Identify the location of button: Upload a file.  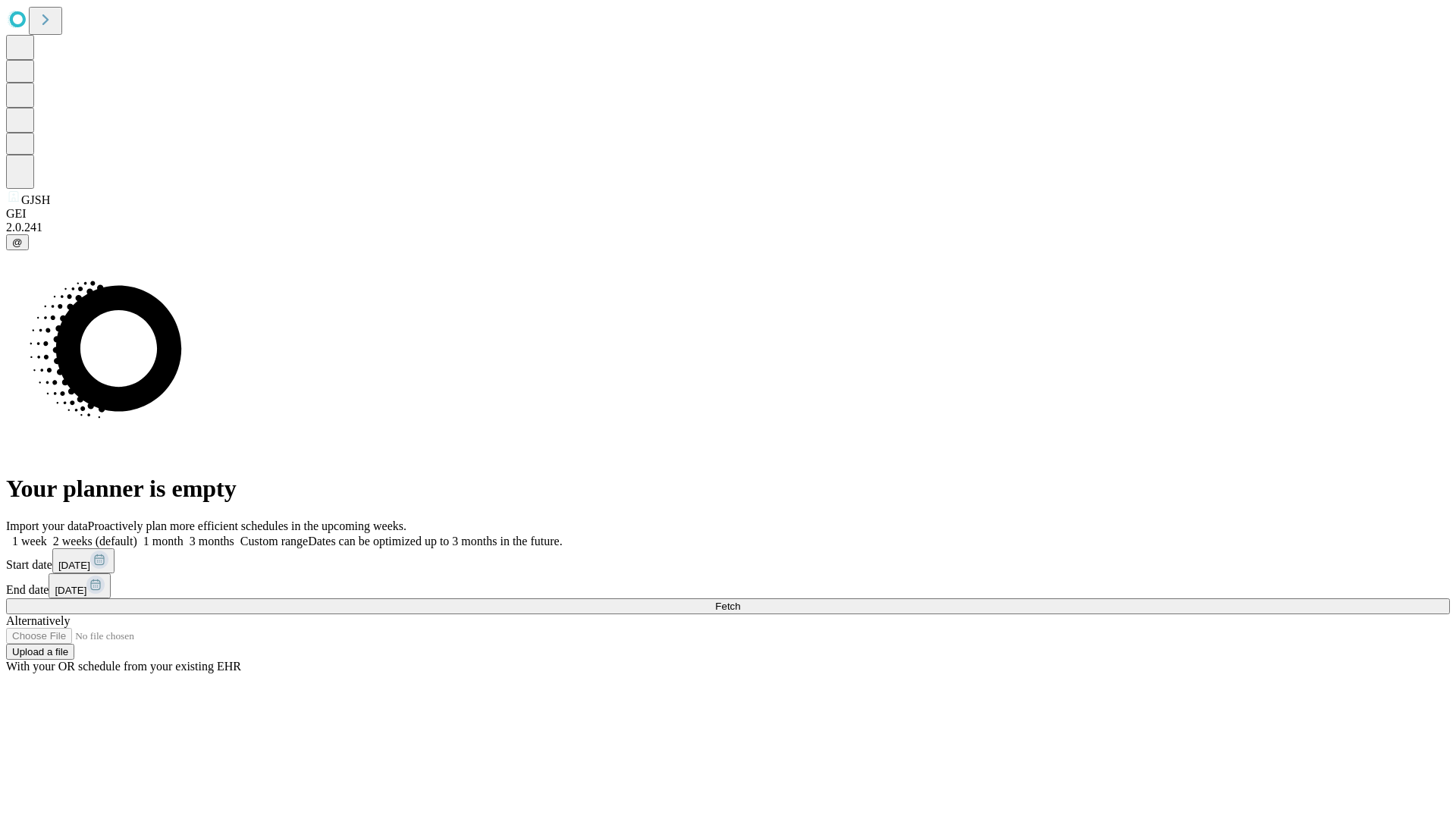
(40, 651).